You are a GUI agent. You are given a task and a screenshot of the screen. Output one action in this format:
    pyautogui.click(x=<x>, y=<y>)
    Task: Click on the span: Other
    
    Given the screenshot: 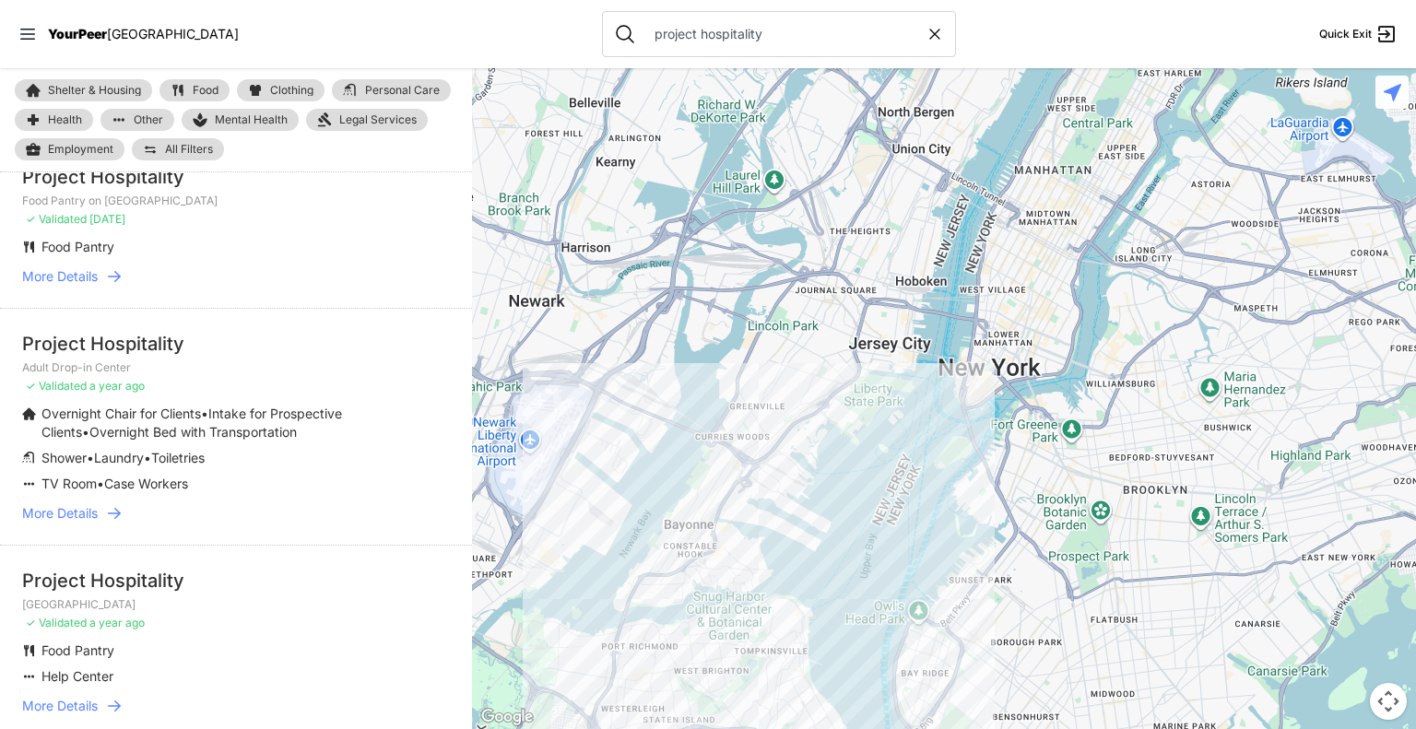 What is the action you would take?
    pyautogui.click(x=148, y=120)
    